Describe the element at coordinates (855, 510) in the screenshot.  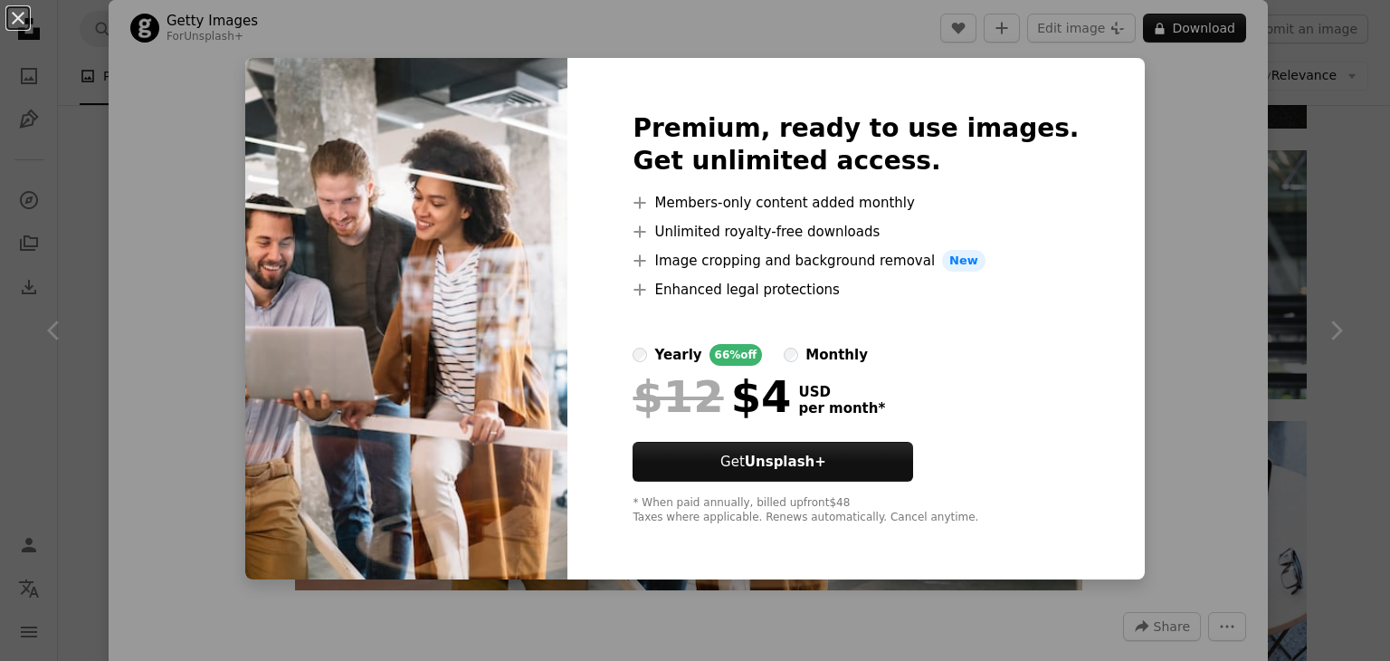
I see `div: * When paid annually, billed upfront $48 Taxes where applicable. Renews automatically. Cancel any...` at that location.